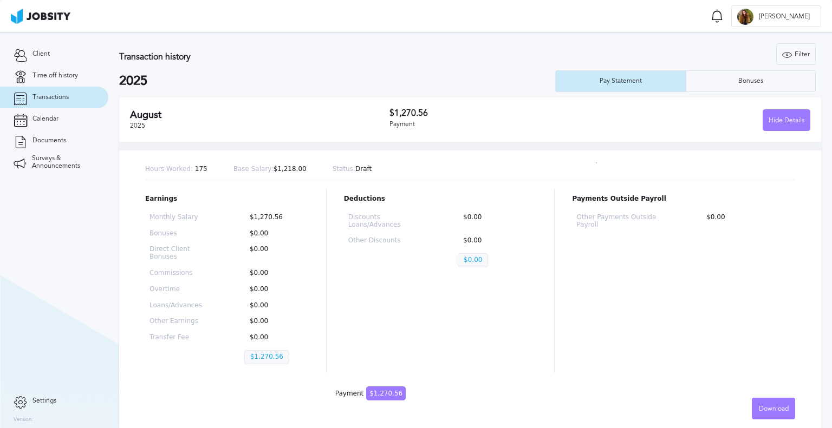 This screenshot has width=832, height=428. I want to click on div: Hide Details, so click(786, 121).